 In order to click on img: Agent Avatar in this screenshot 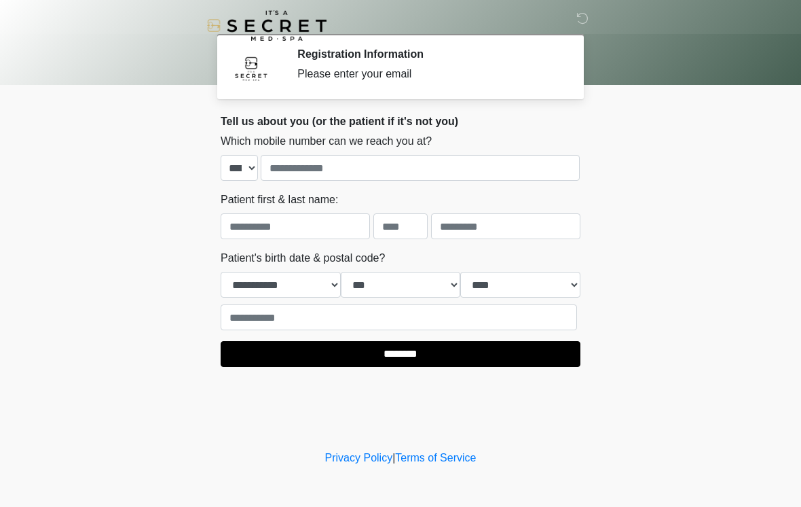, I will do `click(251, 68)`.